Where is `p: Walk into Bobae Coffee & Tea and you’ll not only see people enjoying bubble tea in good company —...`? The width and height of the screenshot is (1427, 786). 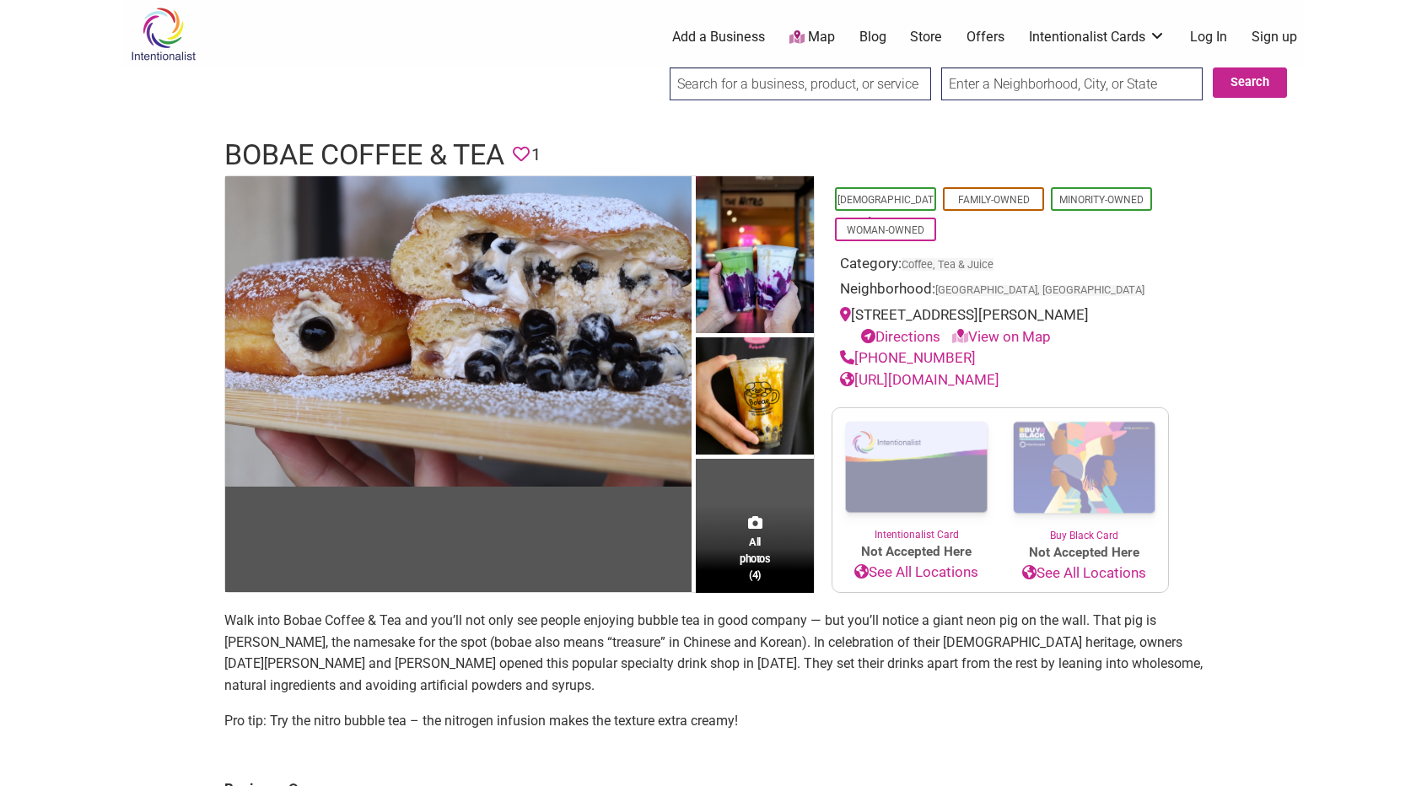
p: Walk into Bobae Coffee & Tea and you’ll not only see people enjoying bubble tea in good company —... is located at coordinates (714, 653).